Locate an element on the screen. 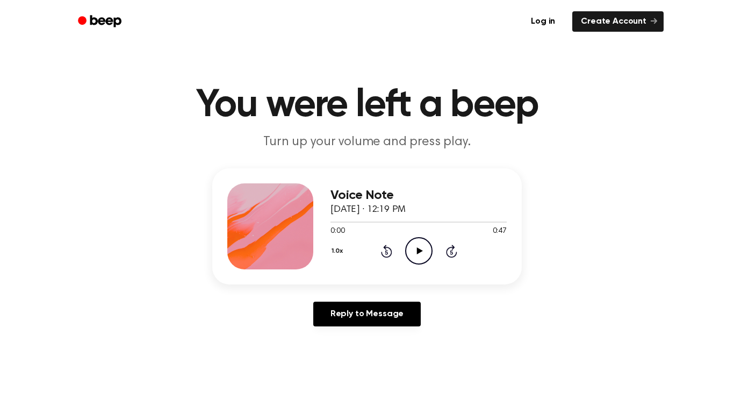  p: Turn up your volume and press play. is located at coordinates (367, 142).